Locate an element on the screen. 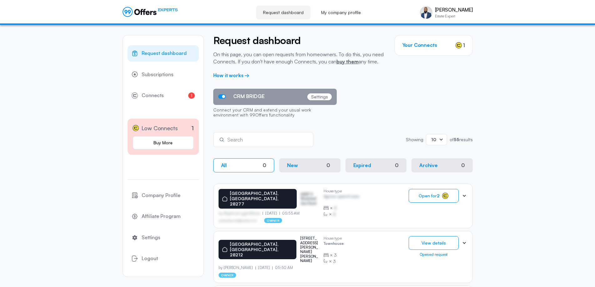  p: Estate Expert is located at coordinates (454, 16).